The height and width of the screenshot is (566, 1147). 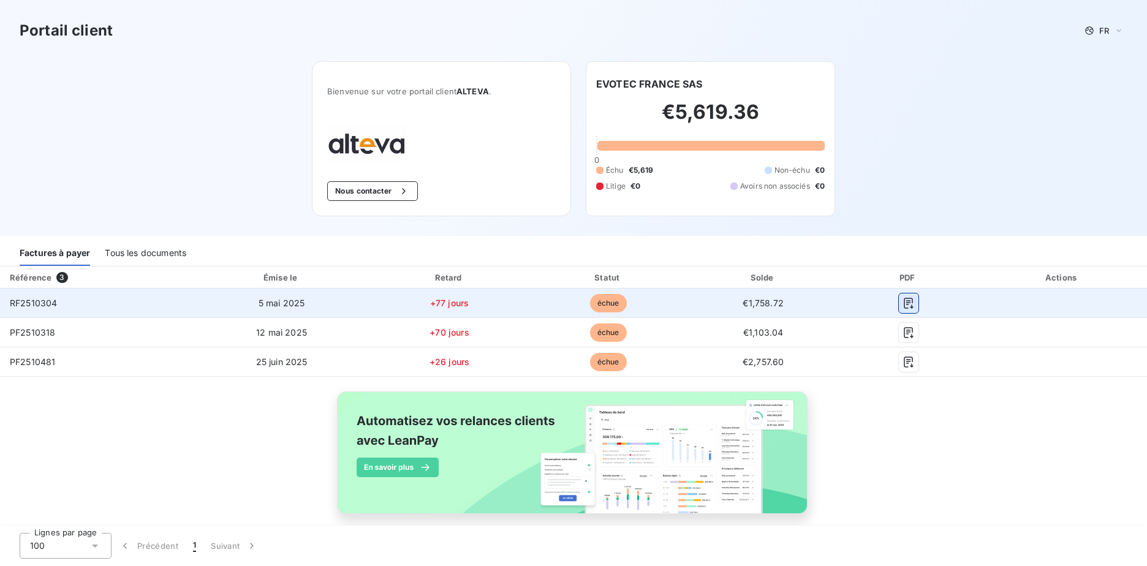 What do you see at coordinates (32, 362) in the screenshot?
I see `span: PF2510481` at bounding box center [32, 362].